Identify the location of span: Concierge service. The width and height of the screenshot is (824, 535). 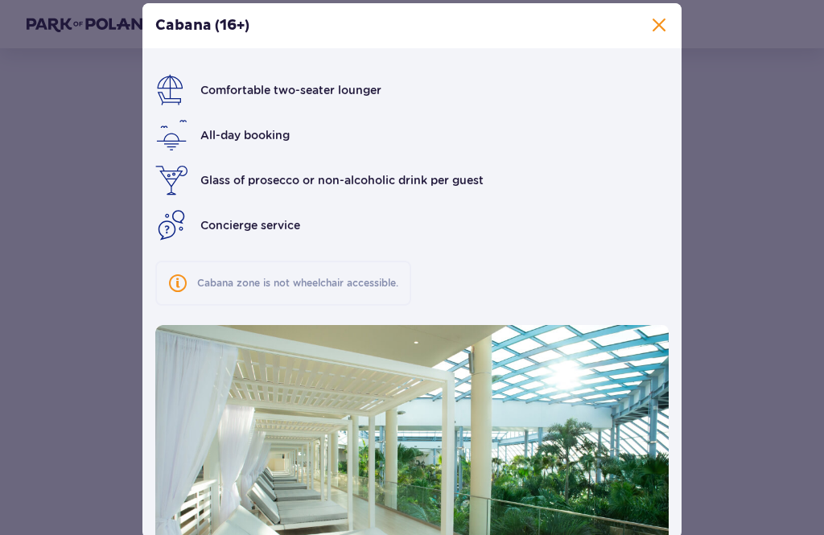
(250, 225).